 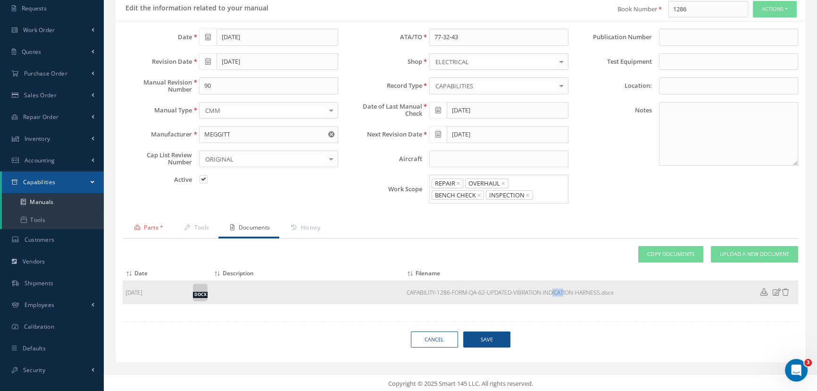 What do you see at coordinates (40, 95) in the screenshot?
I see `span: Sales Order` at bounding box center [40, 95].